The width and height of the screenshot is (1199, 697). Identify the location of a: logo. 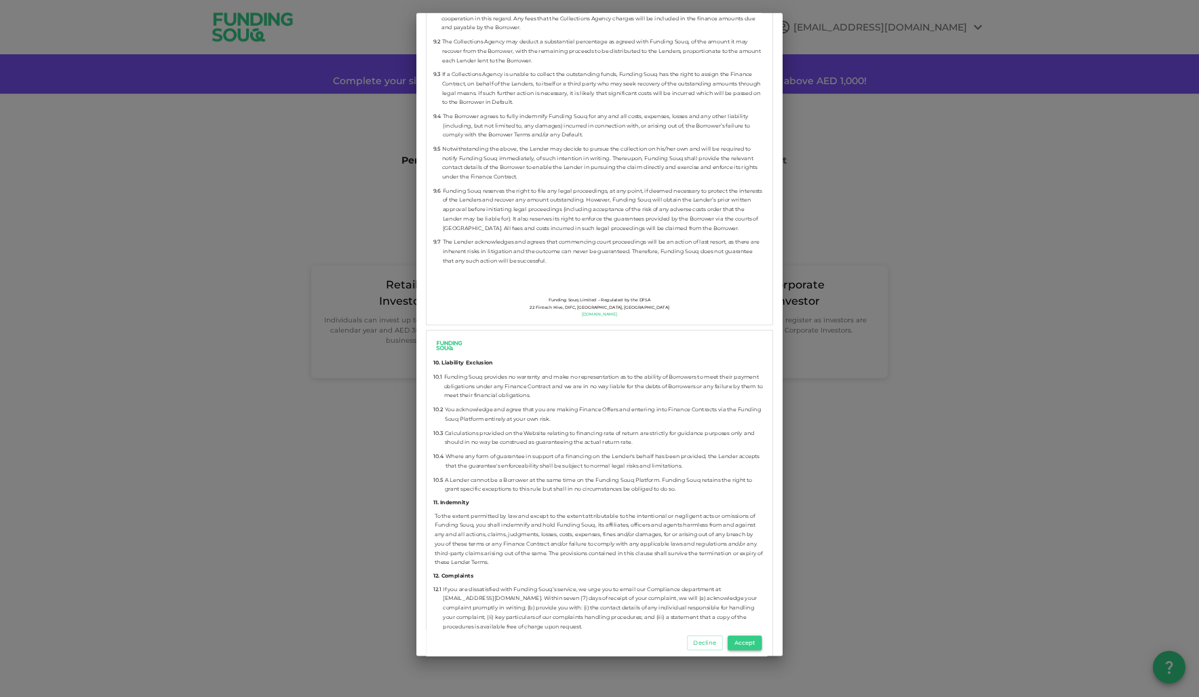
(600, 345).